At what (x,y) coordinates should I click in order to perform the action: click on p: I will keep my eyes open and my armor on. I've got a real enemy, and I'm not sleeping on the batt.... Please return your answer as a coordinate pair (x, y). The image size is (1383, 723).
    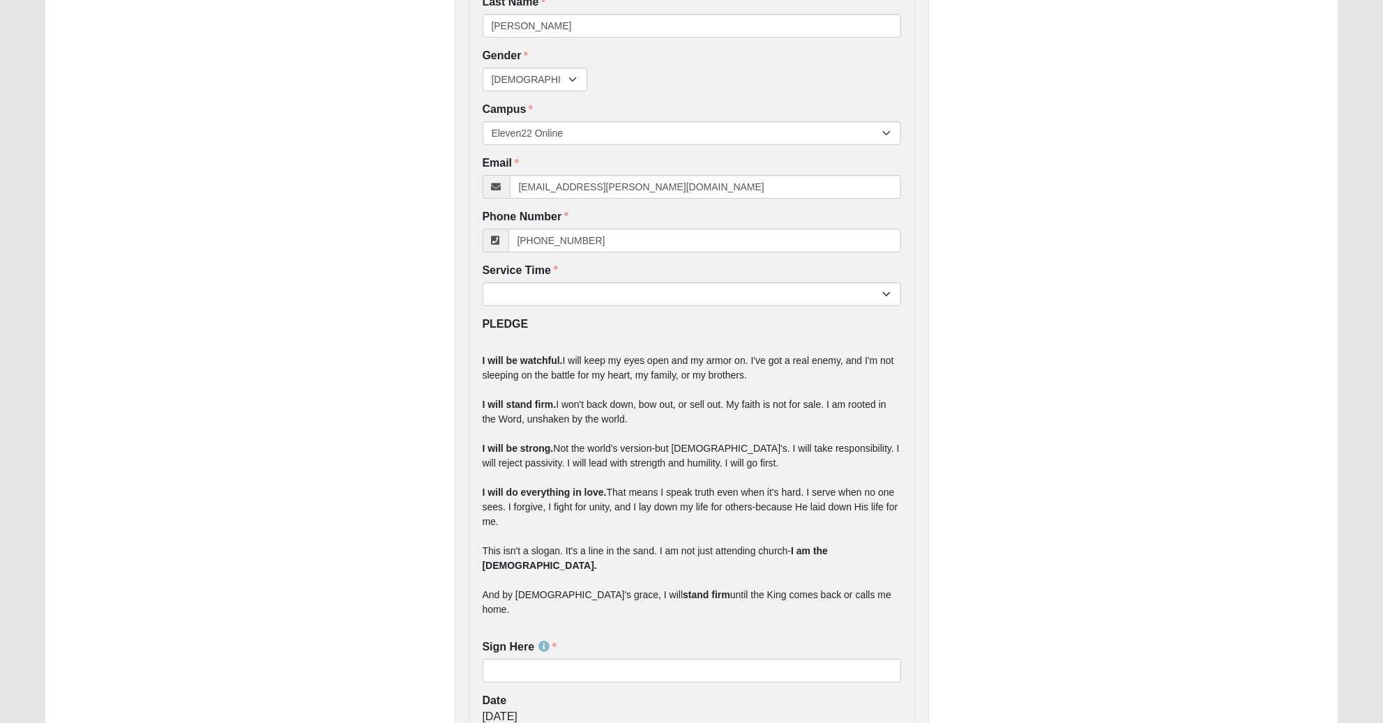
    Looking at the image, I should click on (692, 485).